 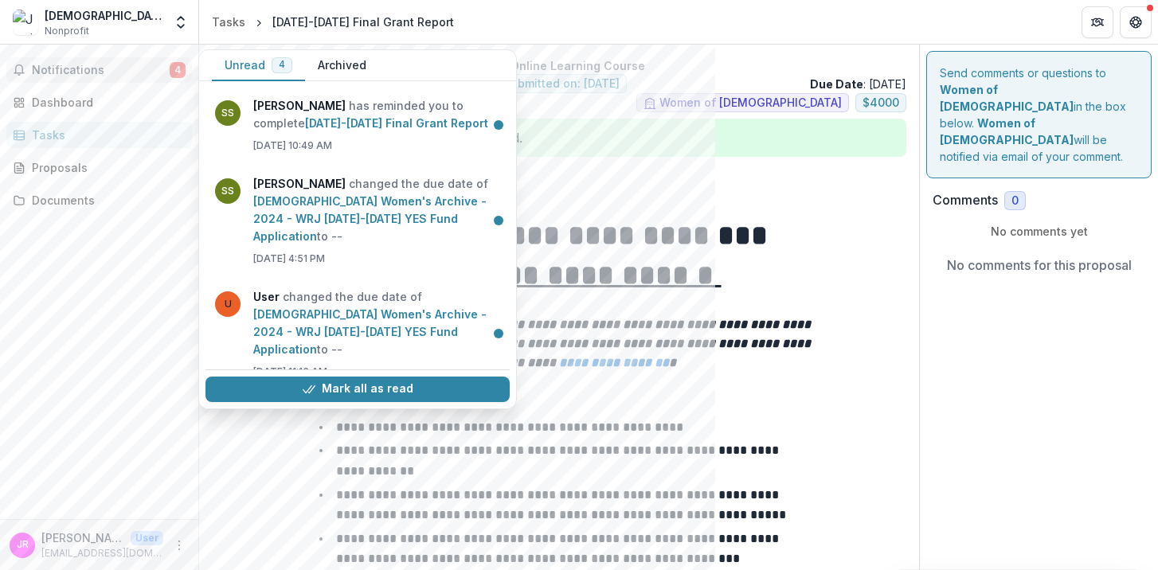 What do you see at coordinates (1014, 201) in the screenshot?
I see `span: 0` at bounding box center [1014, 201].